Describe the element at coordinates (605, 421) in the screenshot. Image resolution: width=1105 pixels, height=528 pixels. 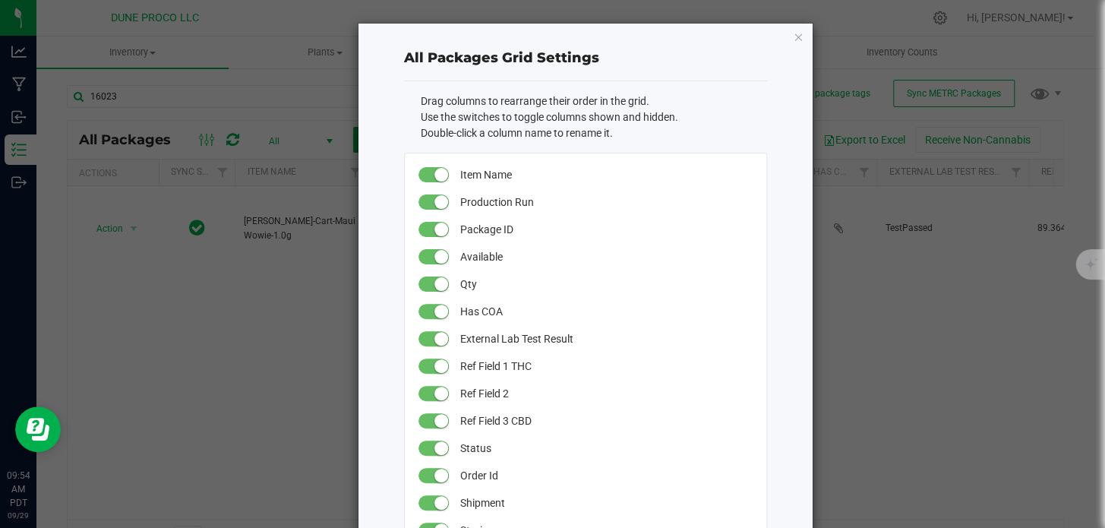
I see `span: Ref Field 3` at that location.